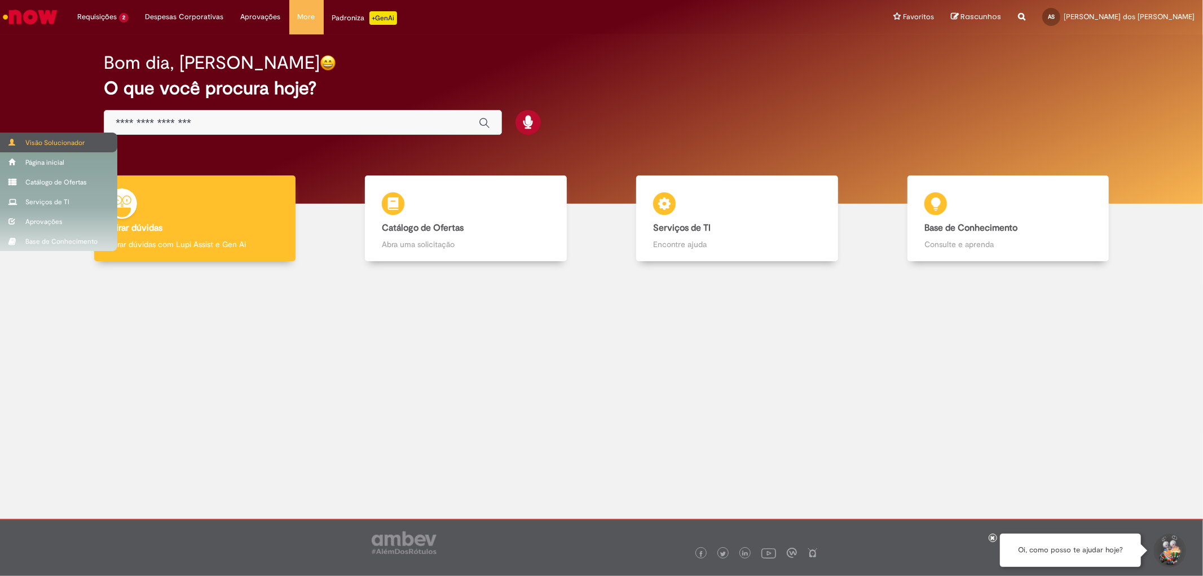 The height and width of the screenshot is (576, 1203). What do you see at coordinates (465, 244) in the screenshot?
I see `p: Abra uma solicitação` at bounding box center [465, 244].